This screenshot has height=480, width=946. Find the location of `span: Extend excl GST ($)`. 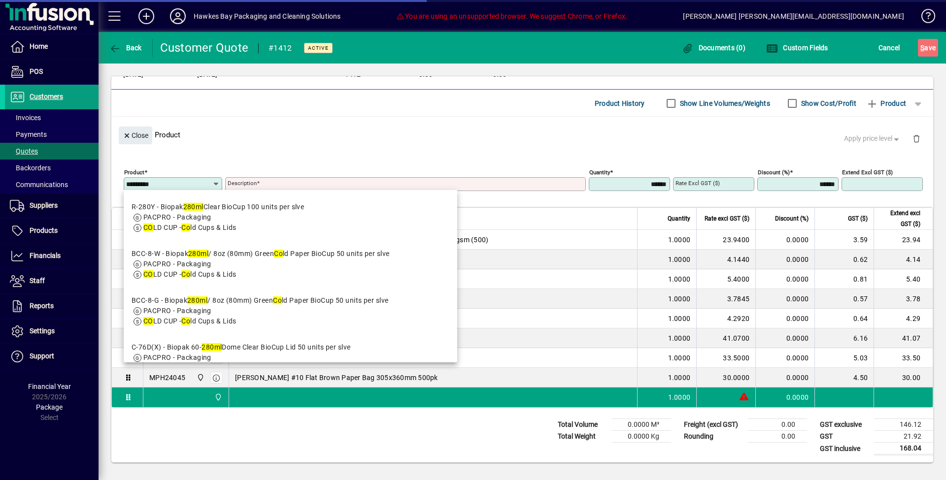

span: Extend excl GST ($) is located at coordinates (900, 219).